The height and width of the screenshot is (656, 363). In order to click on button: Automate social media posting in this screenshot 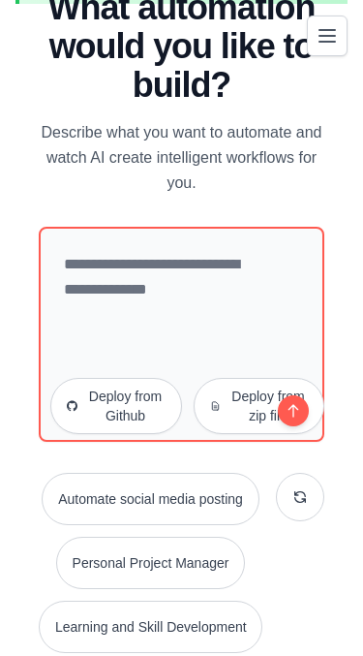, I will do `click(150, 499)`.